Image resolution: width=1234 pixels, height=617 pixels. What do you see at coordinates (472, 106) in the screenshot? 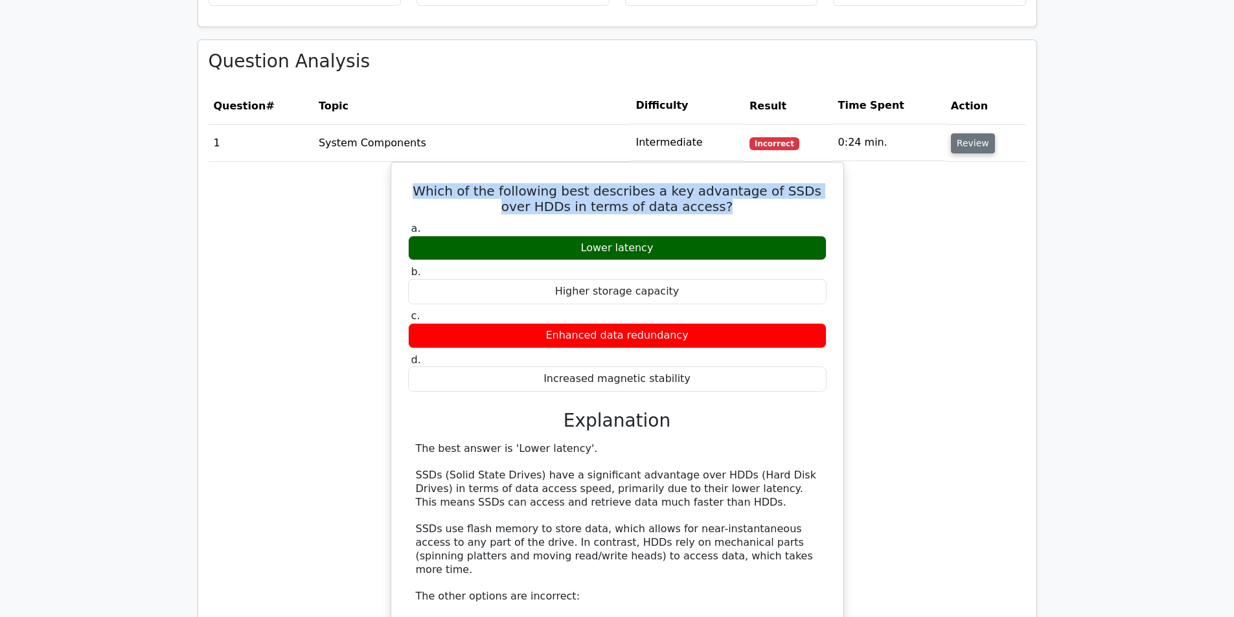
I see `th: Topic` at bounding box center [472, 106].